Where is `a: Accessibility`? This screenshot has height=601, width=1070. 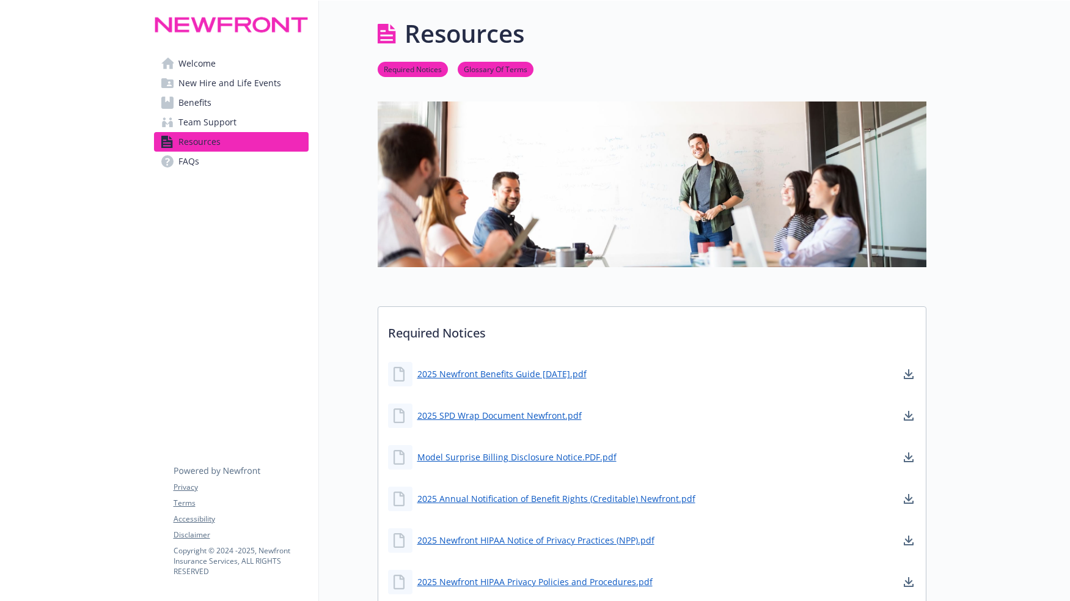
a: Accessibility is located at coordinates (241, 519).